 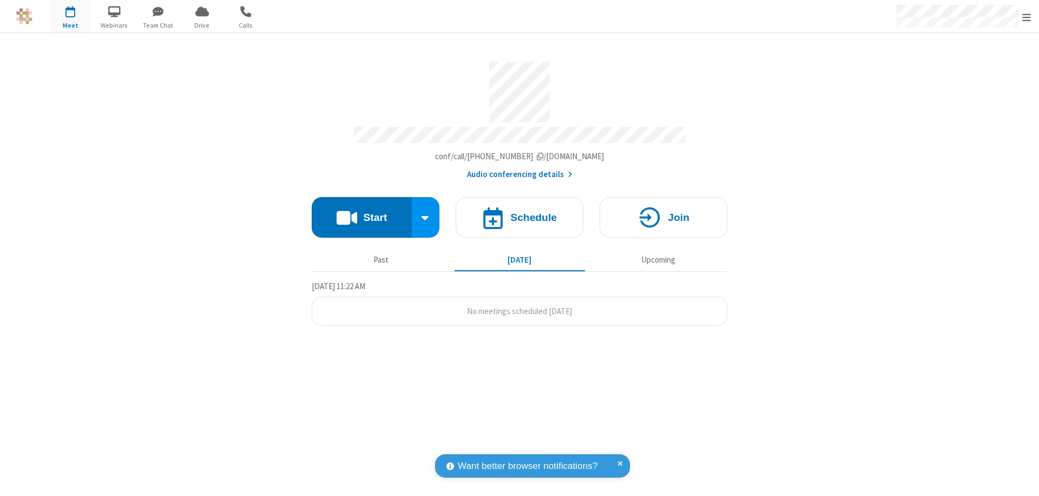 What do you see at coordinates (528, 466) in the screenshot?
I see `span: Want better browser notifications?` at bounding box center [528, 466].